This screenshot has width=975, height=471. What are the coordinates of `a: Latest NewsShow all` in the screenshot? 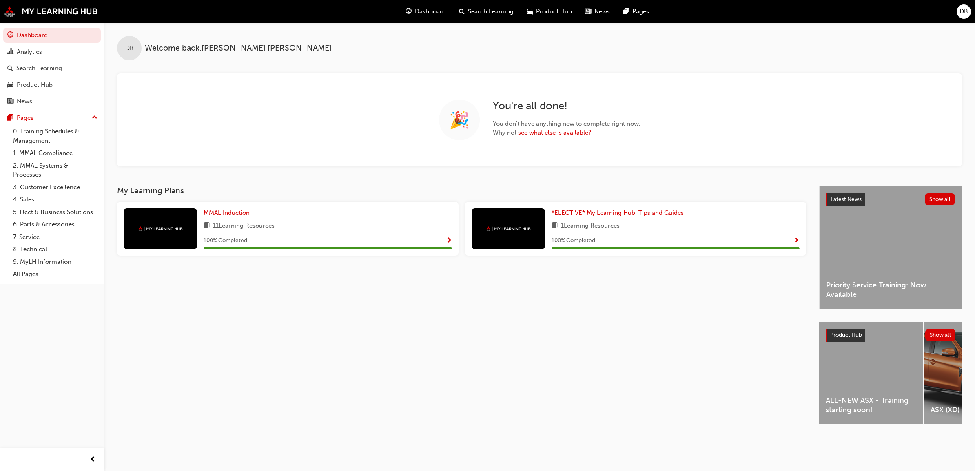 It's located at (891, 200).